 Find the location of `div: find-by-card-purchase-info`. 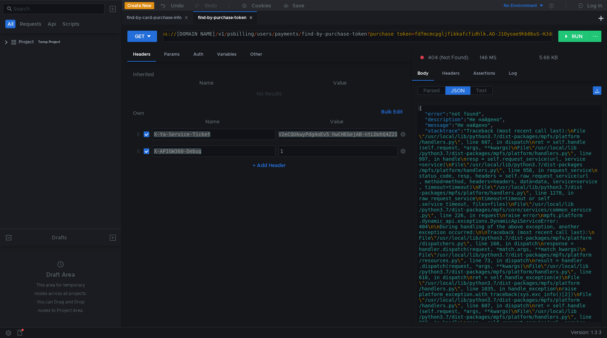

div: find-by-card-purchase-info is located at coordinates (157, 18).